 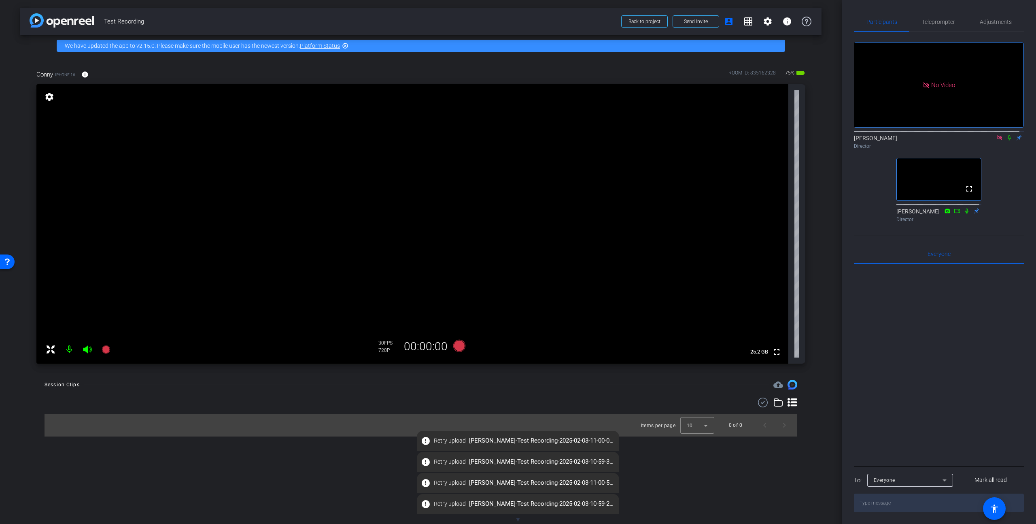 What do you see at coordinates (790, 73) in the screenshot?
I see `span: 75%` at bounding box center [790, 73].